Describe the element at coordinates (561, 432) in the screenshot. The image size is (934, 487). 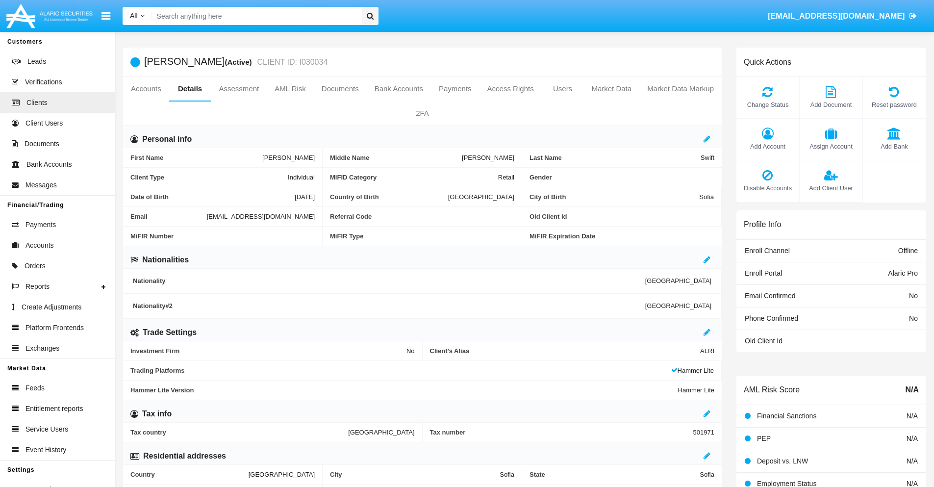
I see `span: Tax number` at that location.